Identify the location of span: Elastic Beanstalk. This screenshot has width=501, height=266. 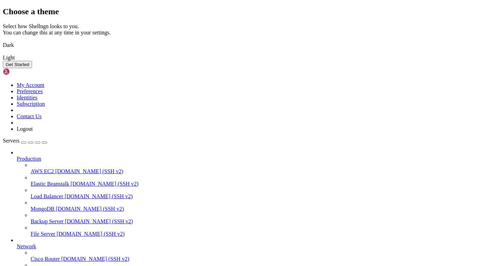
(50, 184).